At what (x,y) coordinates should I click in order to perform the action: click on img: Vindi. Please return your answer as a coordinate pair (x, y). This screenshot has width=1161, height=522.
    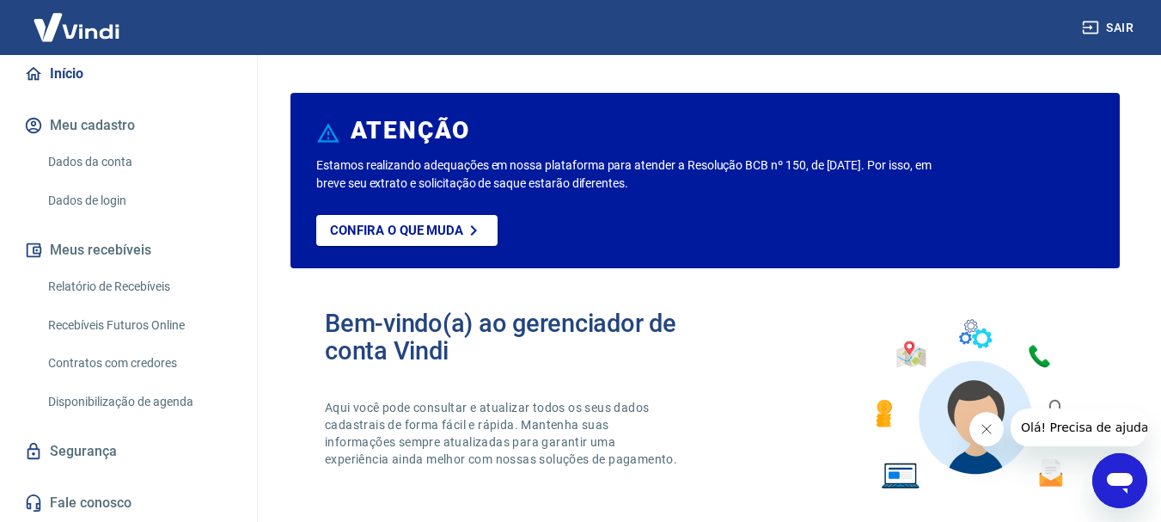
    Looking at the image, I should click on (76, 27).